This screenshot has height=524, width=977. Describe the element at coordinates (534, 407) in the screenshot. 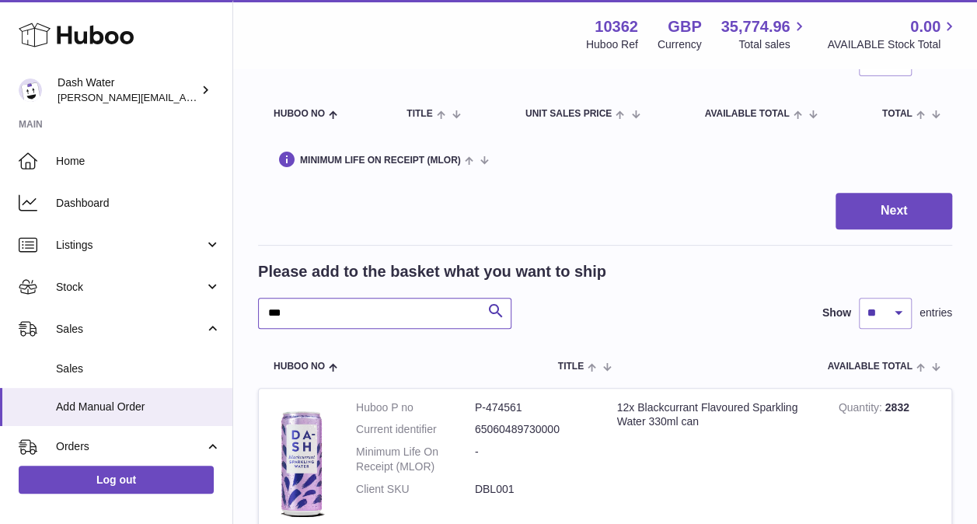

I see `dd: P-474561` at that location.